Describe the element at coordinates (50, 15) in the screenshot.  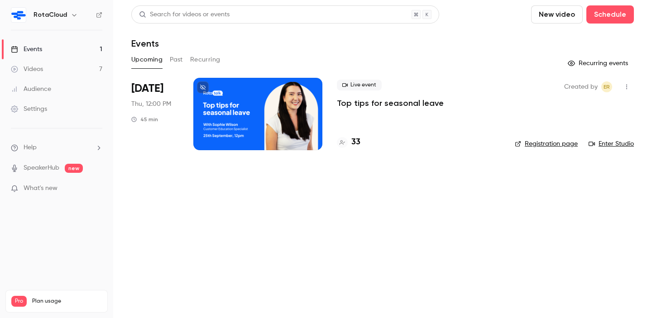
I see `h6: RotaCloud` at that location.